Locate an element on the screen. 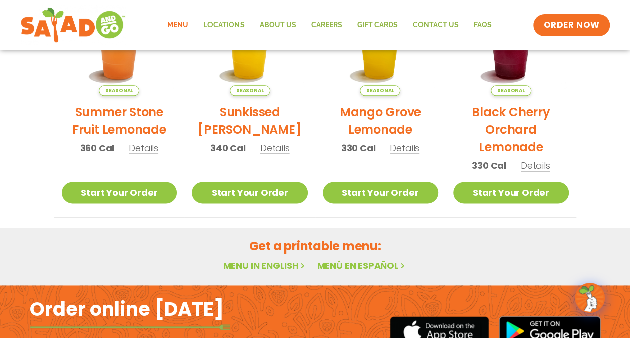 This screenshot has width=630, height=338. a: Menu in English is located at coordinates (265, 265).